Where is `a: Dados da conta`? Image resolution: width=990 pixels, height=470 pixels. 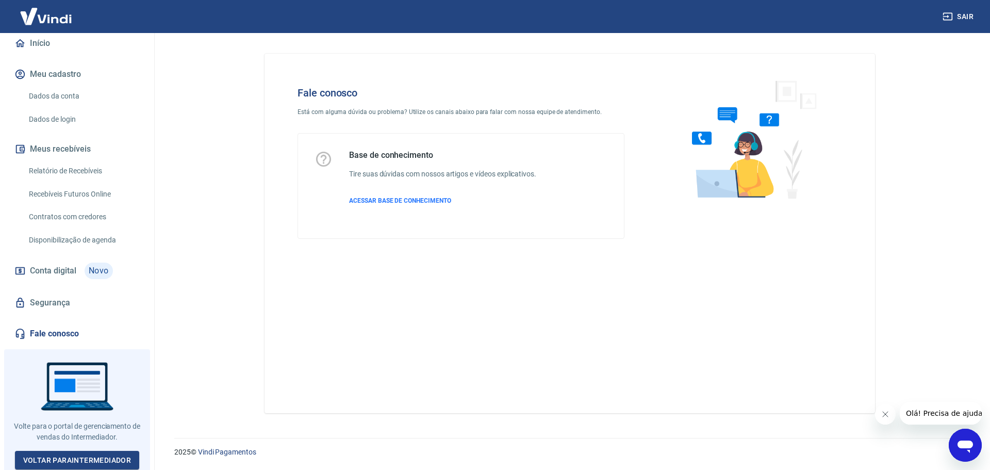 a: Dados da conta is located at coordinates (83, 96).